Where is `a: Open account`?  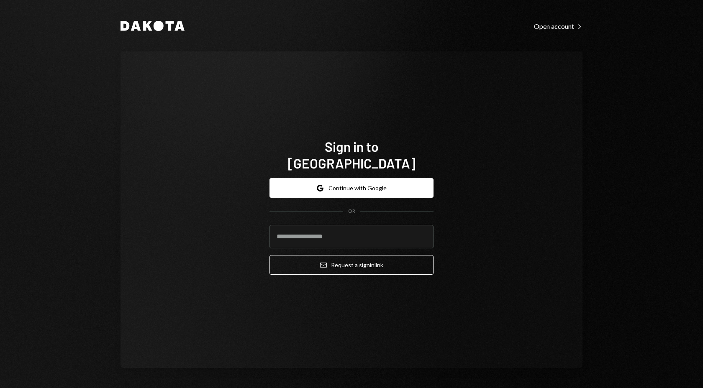 a: Open account is located at coordinates (558, 26).